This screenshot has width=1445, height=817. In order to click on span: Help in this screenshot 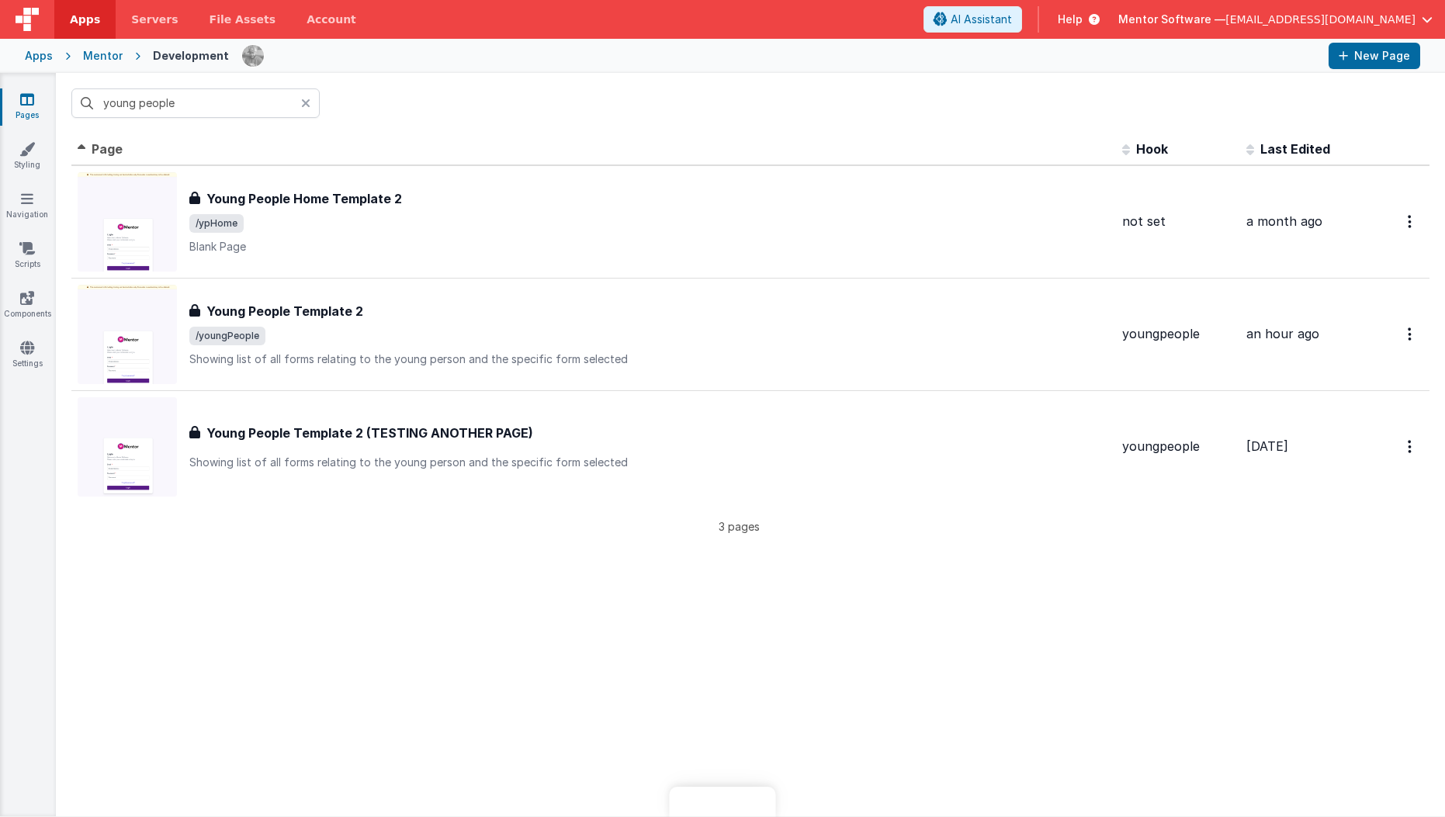, I will do `click(1070, 19)`.